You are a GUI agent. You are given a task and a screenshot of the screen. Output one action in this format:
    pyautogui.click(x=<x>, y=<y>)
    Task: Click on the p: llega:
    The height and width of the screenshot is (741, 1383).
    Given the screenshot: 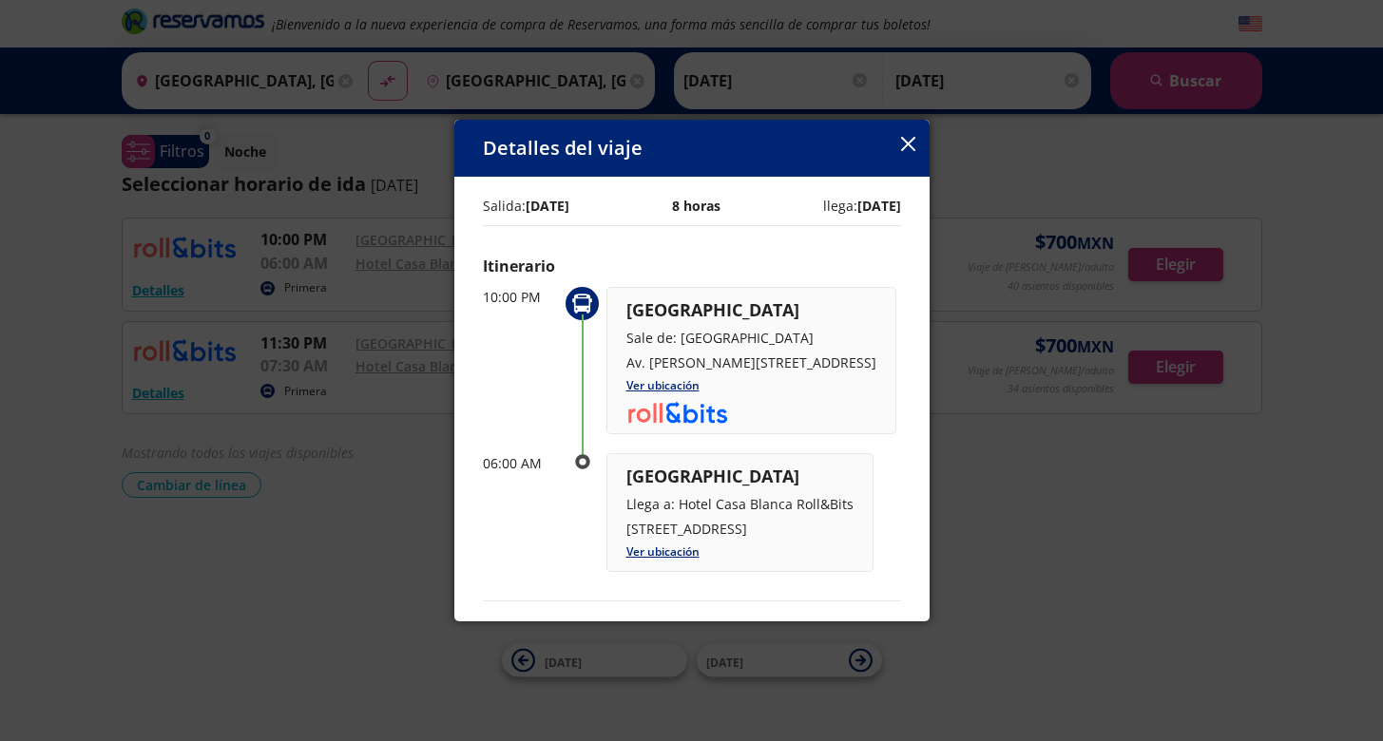 What is the action you would take?
    pyautogui.click(x=862, y=205)
    